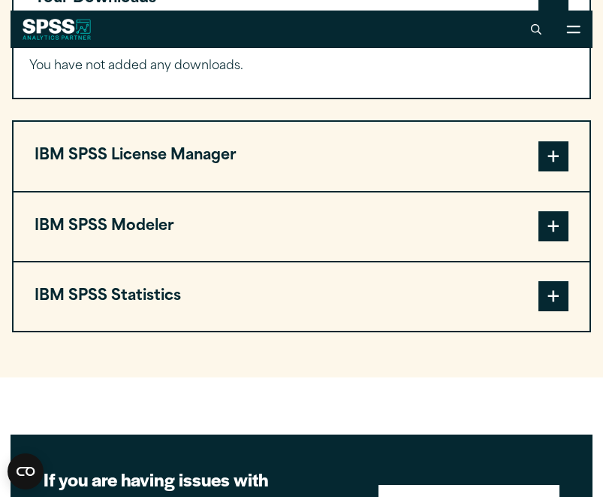 Image resolution: width=603 pixels, height=497 pixels. What do you see at coordinates (301, 296) in the screenshot?
I see `button: IBM SPSS Statistics` at bounding box center [301, 296].